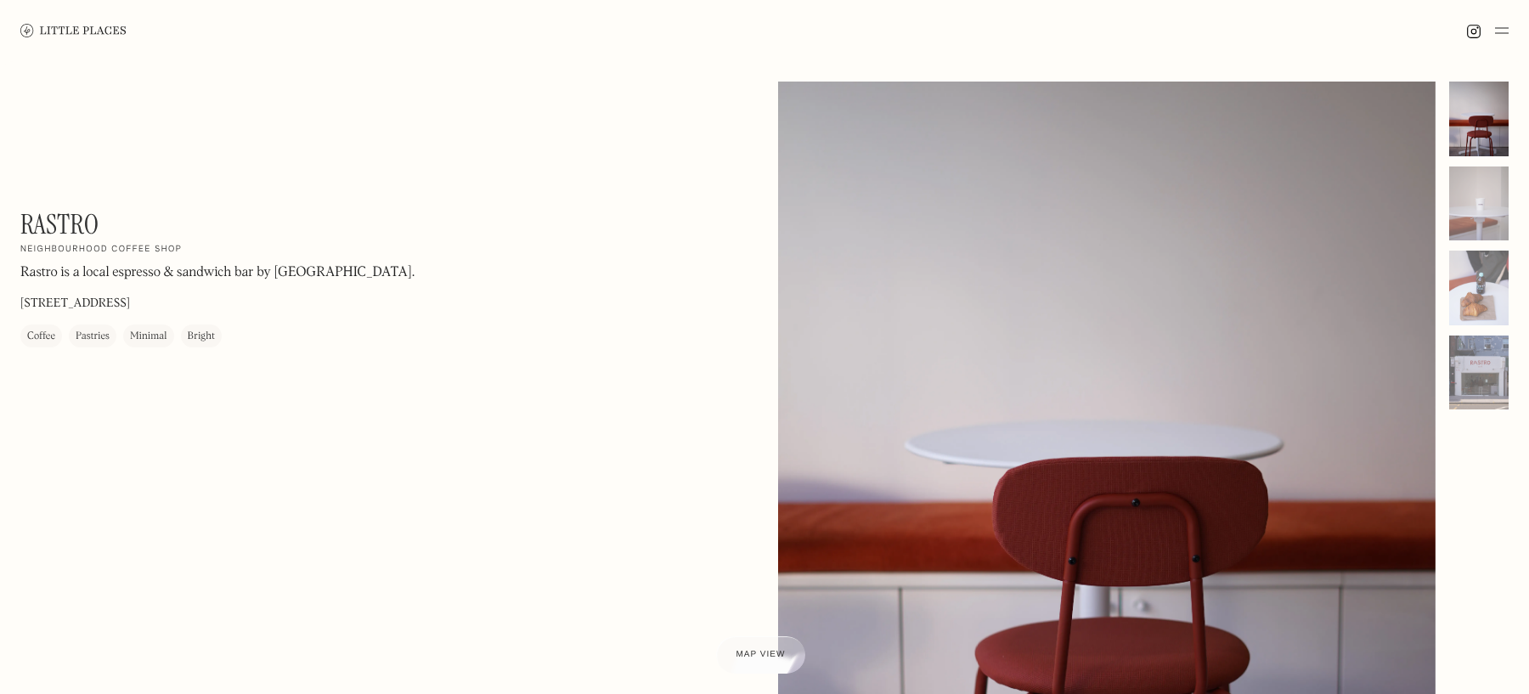  What do you see at coordinates (761, 655) in the screenshot?
I see `a: Map view` at bounding box center [761, 655].